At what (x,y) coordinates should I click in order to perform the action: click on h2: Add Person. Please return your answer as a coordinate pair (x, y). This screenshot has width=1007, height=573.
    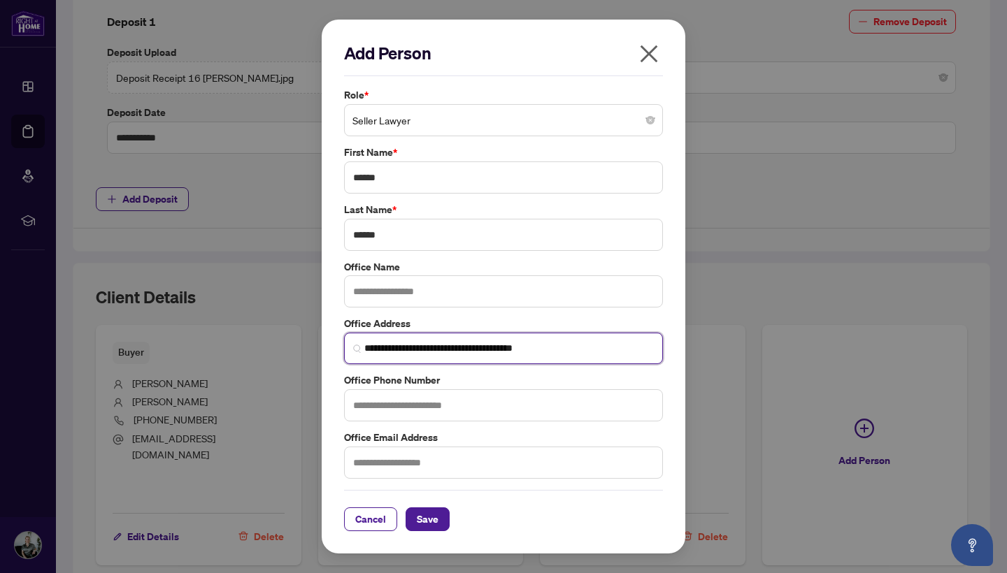
    Looking at the image, I should click on (504, 53).